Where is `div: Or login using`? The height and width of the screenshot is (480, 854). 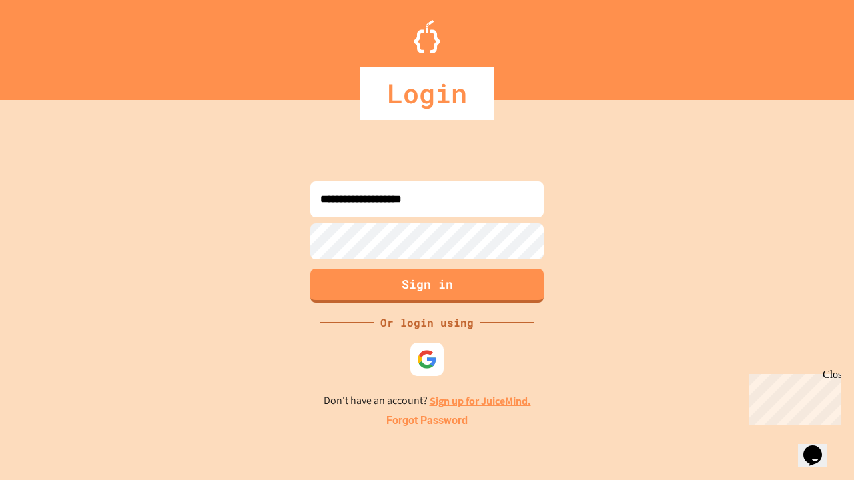 div: Or login using is located at coordinates (427, 323).